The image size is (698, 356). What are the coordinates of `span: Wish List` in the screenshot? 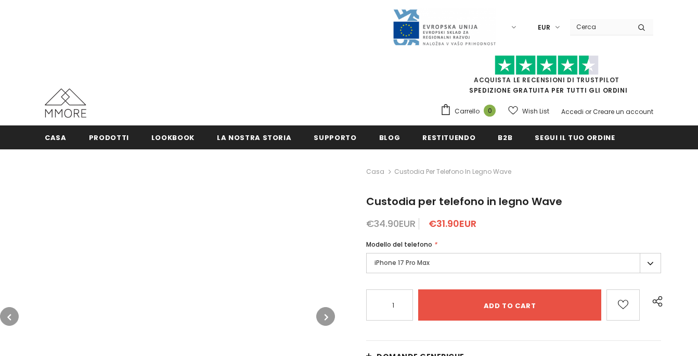 It's located at (536, 111).